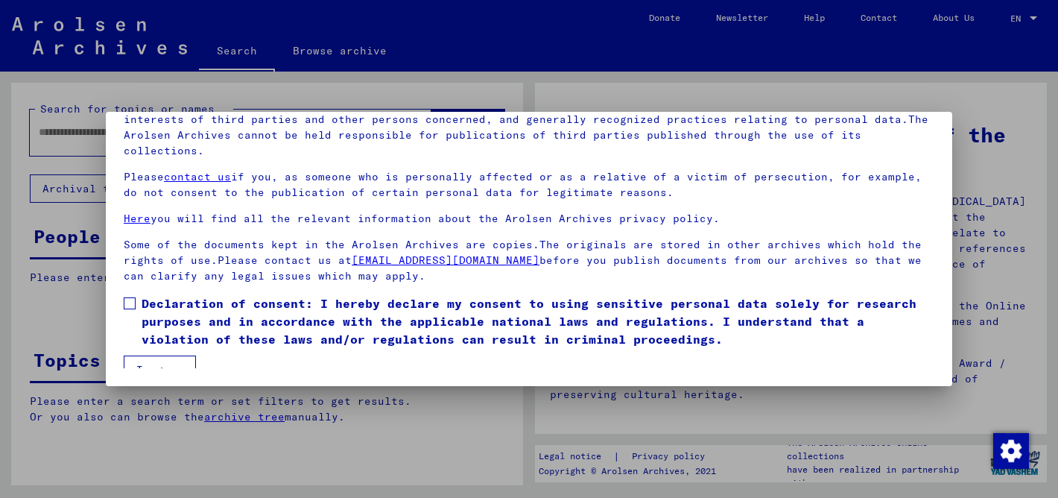 The width and height of the screenshot is (1058, 498). What do you see at coordinates (159, 370) in the screenshot?
I see `button: I agree` at bounding box center [159, 370].